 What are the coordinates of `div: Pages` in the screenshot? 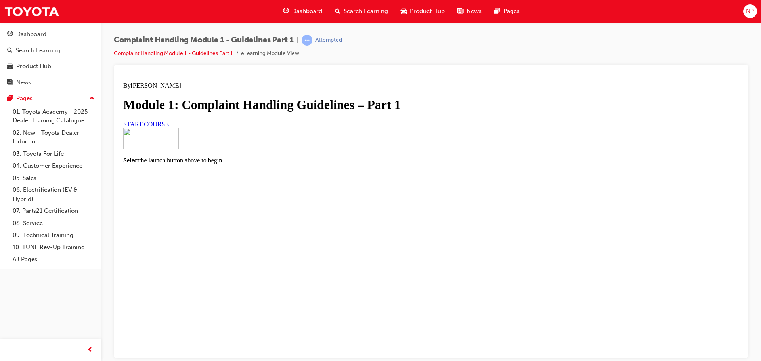 It's located at (24, 98).